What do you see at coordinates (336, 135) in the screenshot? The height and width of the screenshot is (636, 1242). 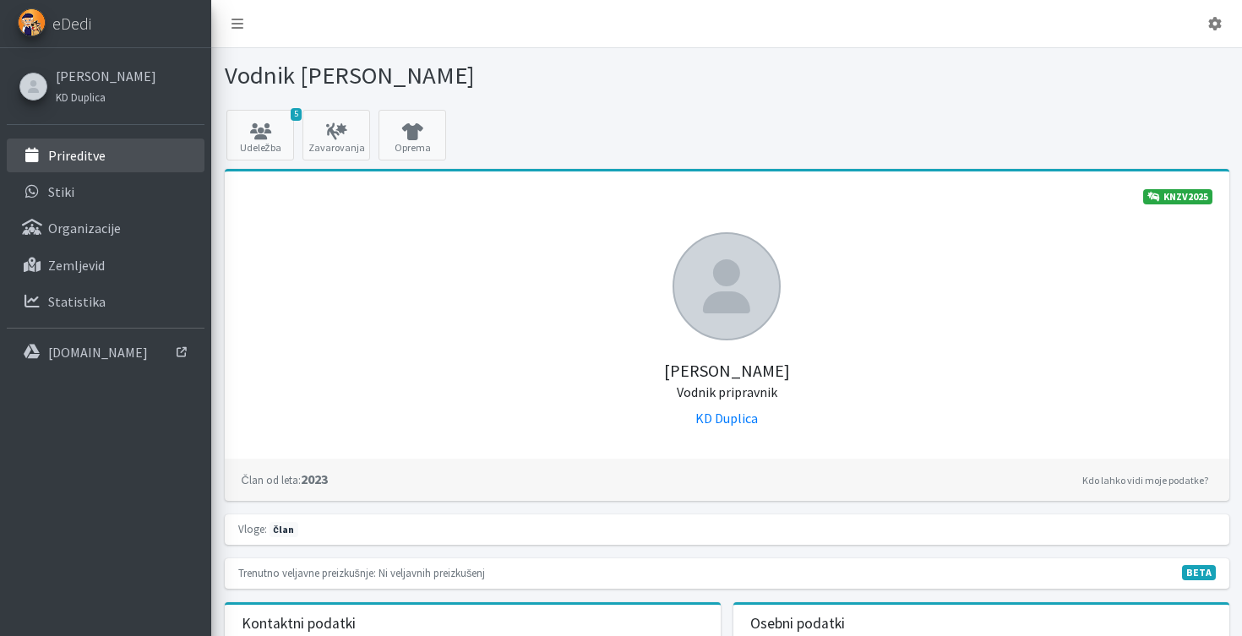 I see `a: Zavarovanja` at bounding box center [336, 135].